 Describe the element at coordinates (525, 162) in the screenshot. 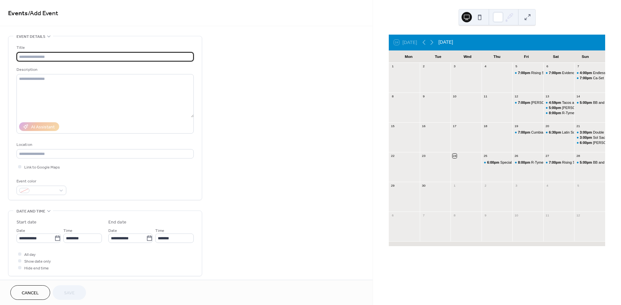

I see `span: 8:00pm` at that location.